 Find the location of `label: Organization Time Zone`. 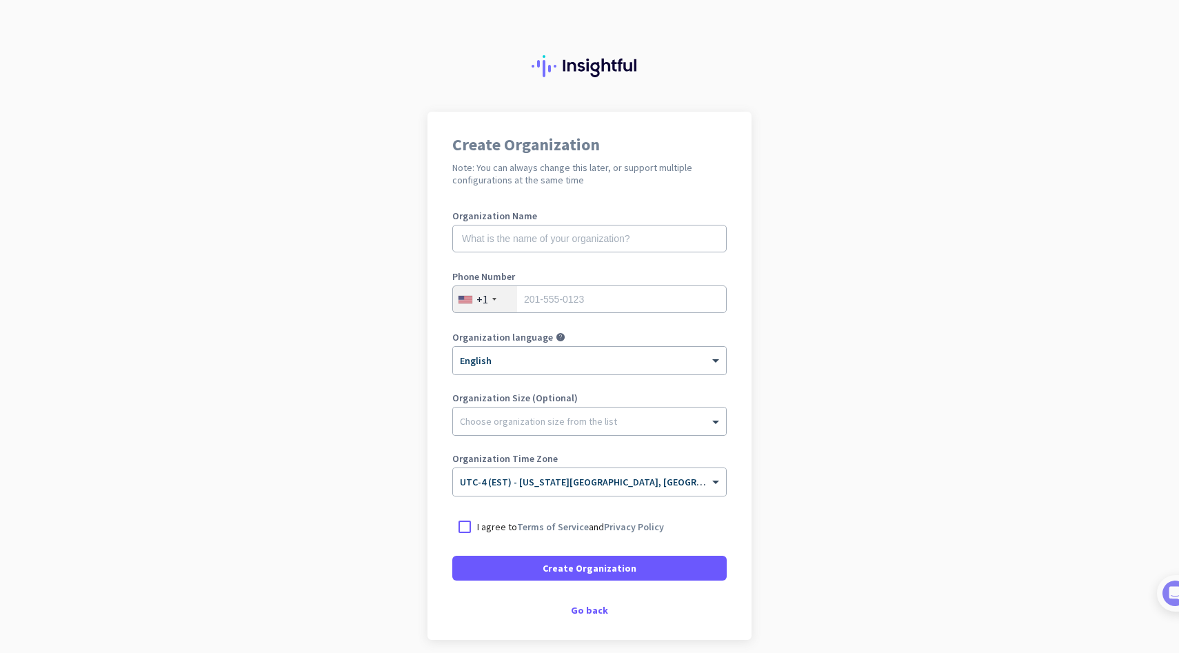

label: Organization Time Zone is located at coordinates (589, 458).